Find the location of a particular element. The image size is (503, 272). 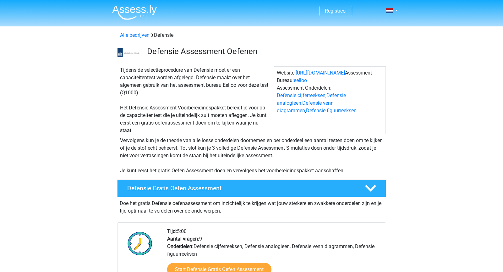

b: Onderdelen: is located at coordinates (180, 246).